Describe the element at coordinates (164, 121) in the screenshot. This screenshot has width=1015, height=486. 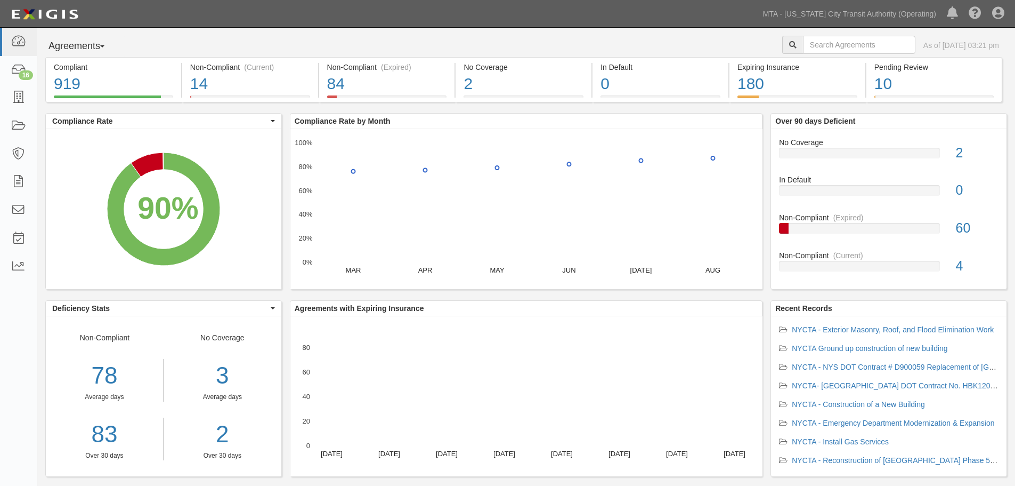
I see `button: Compliance Rate` at that location.